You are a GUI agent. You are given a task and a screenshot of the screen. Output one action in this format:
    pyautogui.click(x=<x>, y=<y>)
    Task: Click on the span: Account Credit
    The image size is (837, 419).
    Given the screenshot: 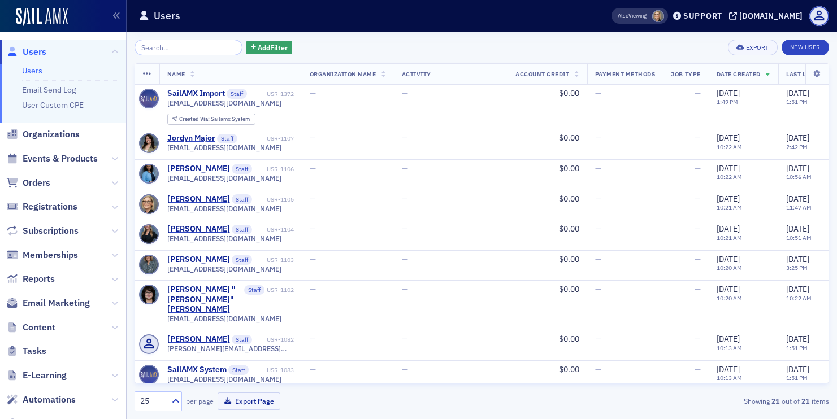 What is the action you would take?
    pyautogui.click(x=542, y=74)
    